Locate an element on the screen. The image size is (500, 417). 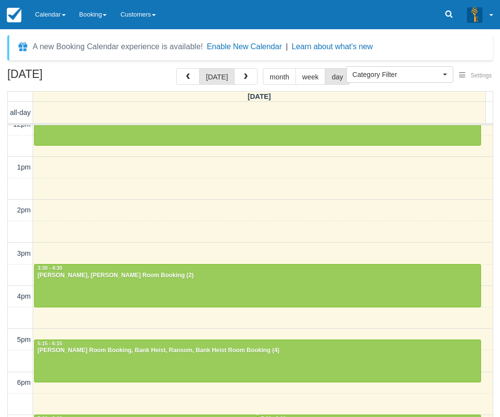
span: 5pm is located at coordinates (24, 340).